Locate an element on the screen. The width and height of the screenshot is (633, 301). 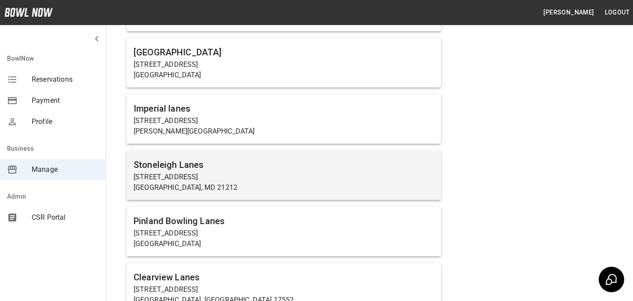
span: Manage is located at coordinates (65, 170).